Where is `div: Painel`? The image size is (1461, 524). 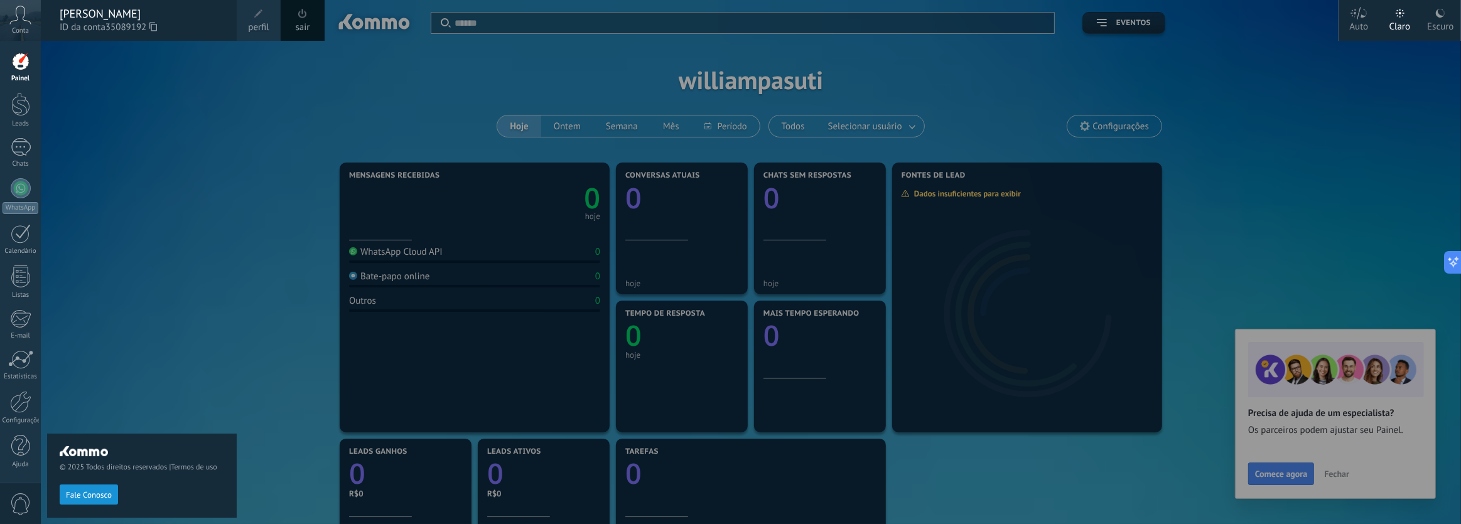
div: Painel is located at coordinates (21, 78).